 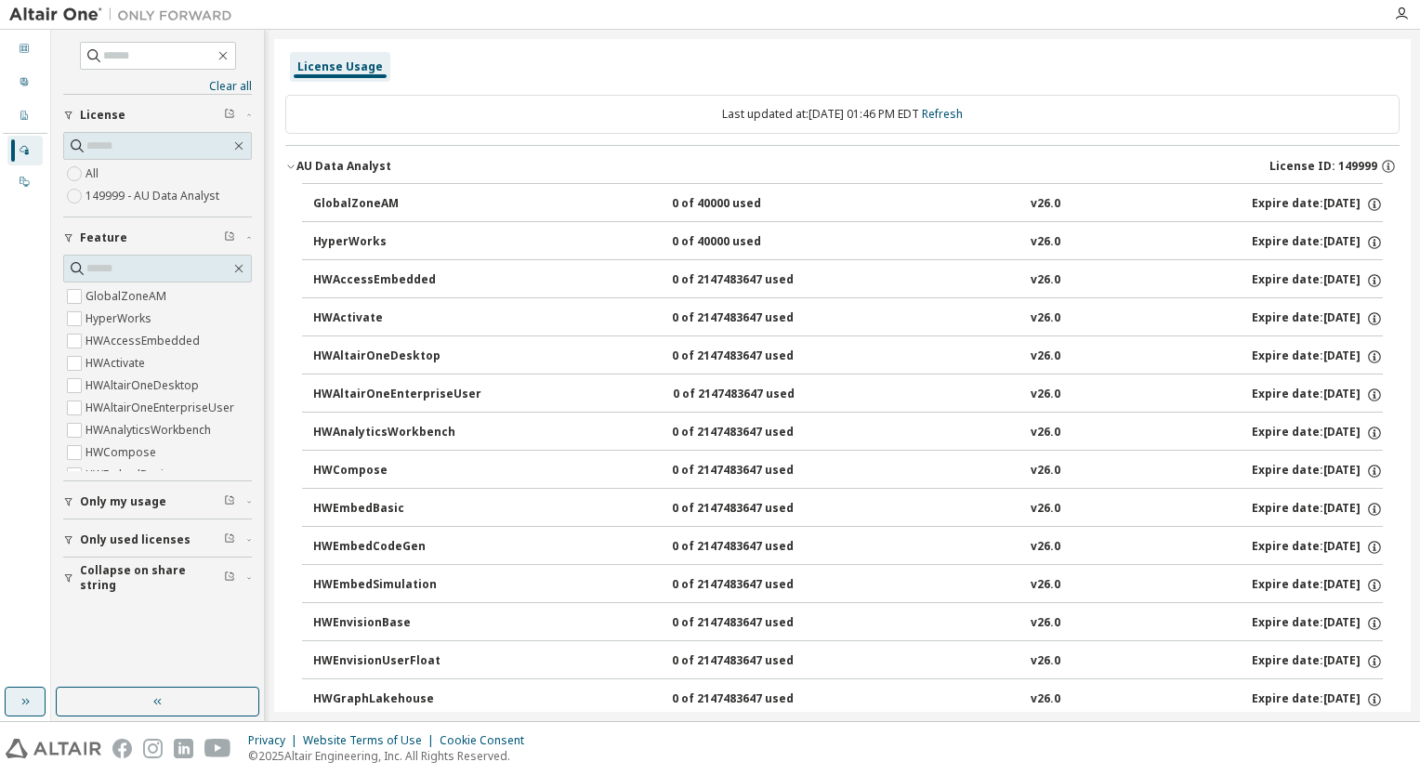 What do you see at coordinates (25, 116) in the screenshot?
I see `div: Company Profile` at bounding box center [25, 116].